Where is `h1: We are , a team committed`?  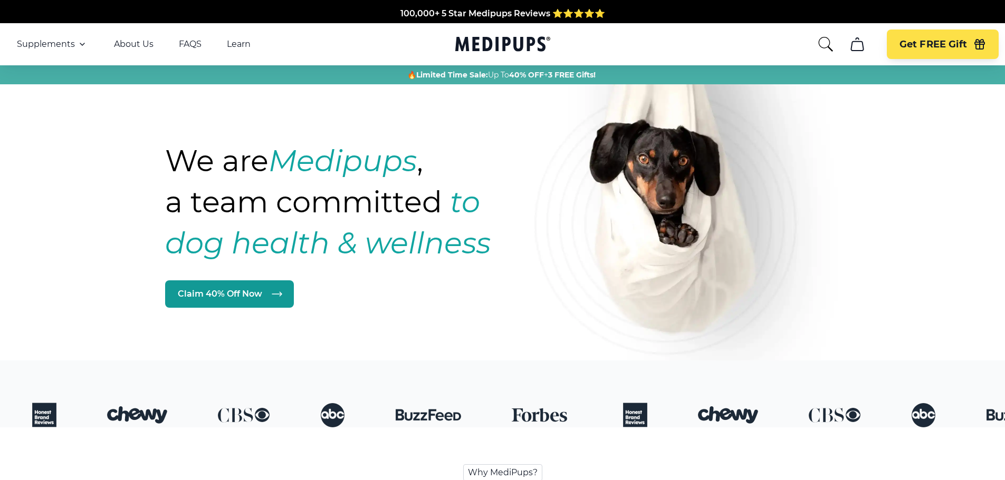
h1: We are , a team committed is located at coordinates (358, 202).